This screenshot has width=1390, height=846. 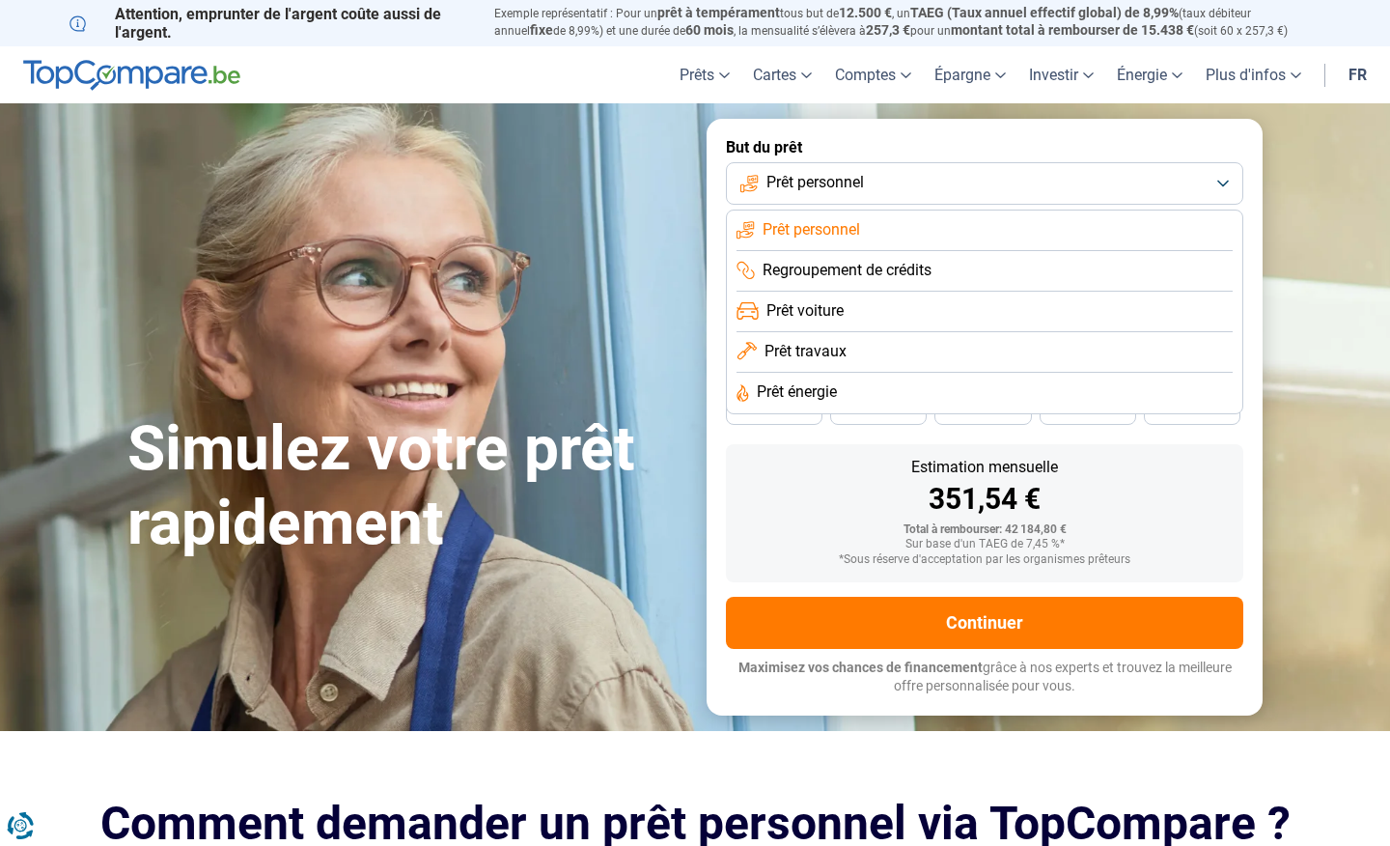 What do you see at coordinates (1150, 74) in the screenshot?
I see `a: Énergie` at bounding box center [1150, 74].